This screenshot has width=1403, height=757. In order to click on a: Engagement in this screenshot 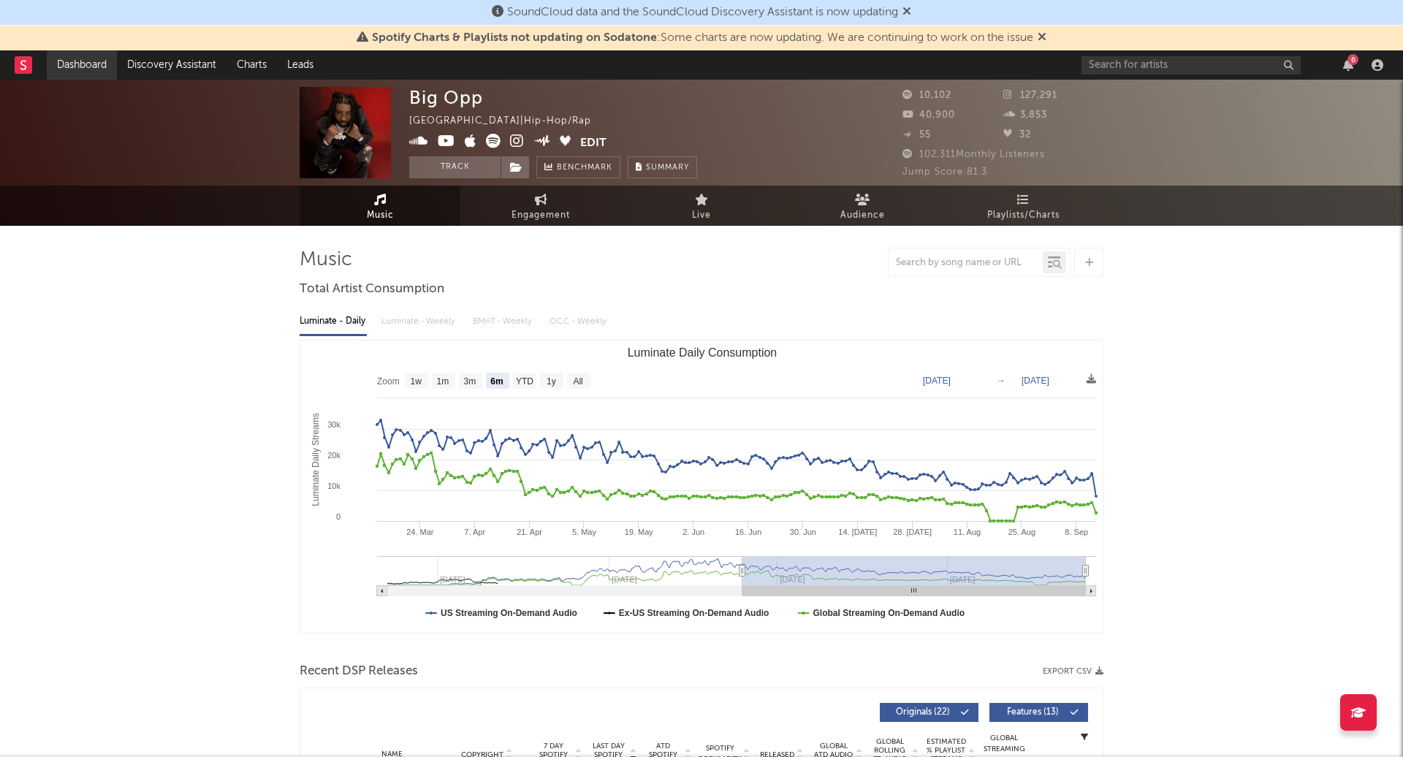, I will do `click(541, 205)`.